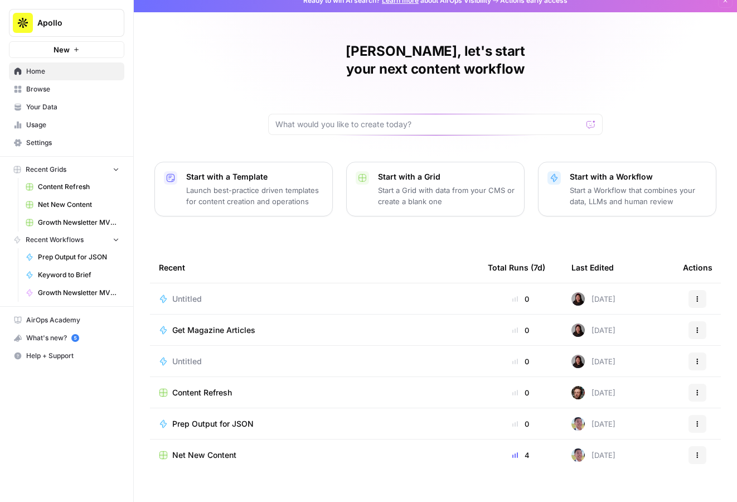 Image resolution: width=737 pixels, height=502 pixels. What do you see at coordinates (315, 267) in the screenshot?
I see `div: Recent` at bounding box center [315, 267].